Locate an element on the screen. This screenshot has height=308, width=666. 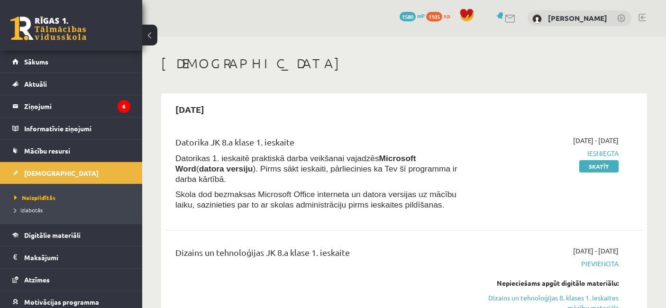
div: Datorika JK 8.a klase 1. ieskaite is located at coordinates (321, 144).